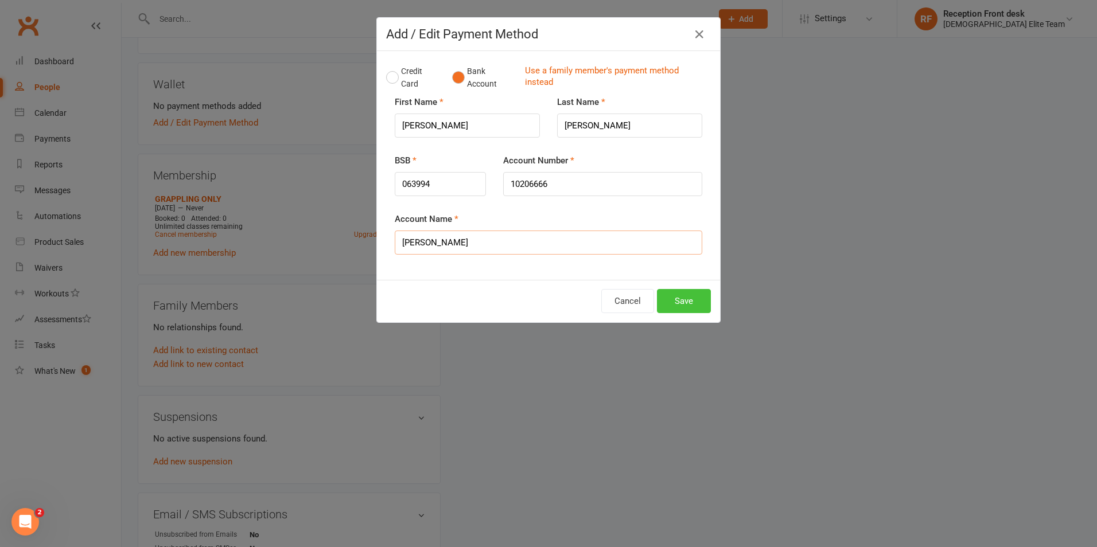 Image resolution: width=1097 pixels, height=547 pixels. Describe the element at coordinates (413, 77) in the screenshot. I see `button: Credit Card` at that location.